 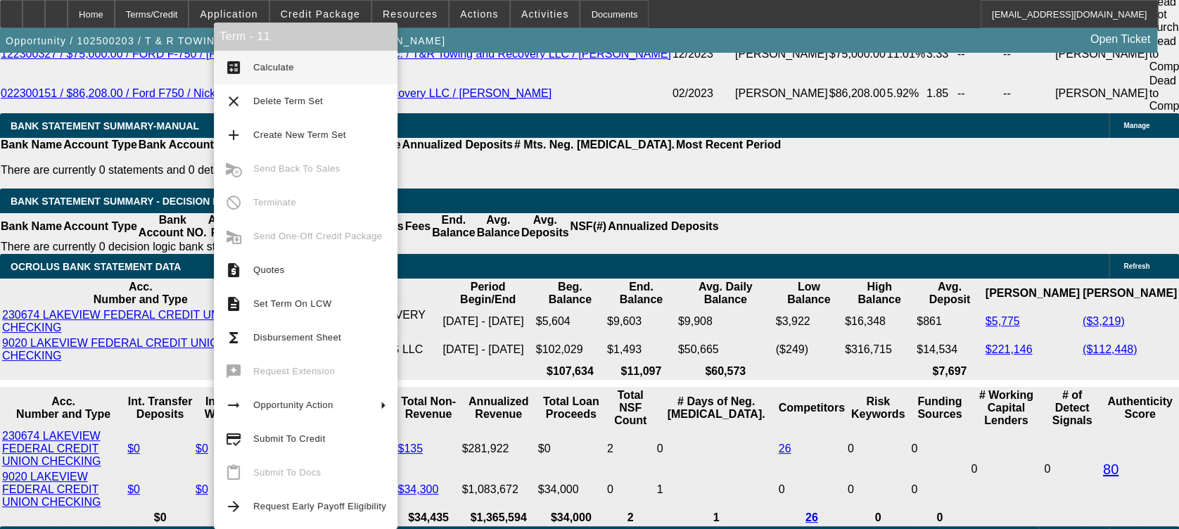 I want to click on span: Create New Term Set, so click(x=300, y=134).